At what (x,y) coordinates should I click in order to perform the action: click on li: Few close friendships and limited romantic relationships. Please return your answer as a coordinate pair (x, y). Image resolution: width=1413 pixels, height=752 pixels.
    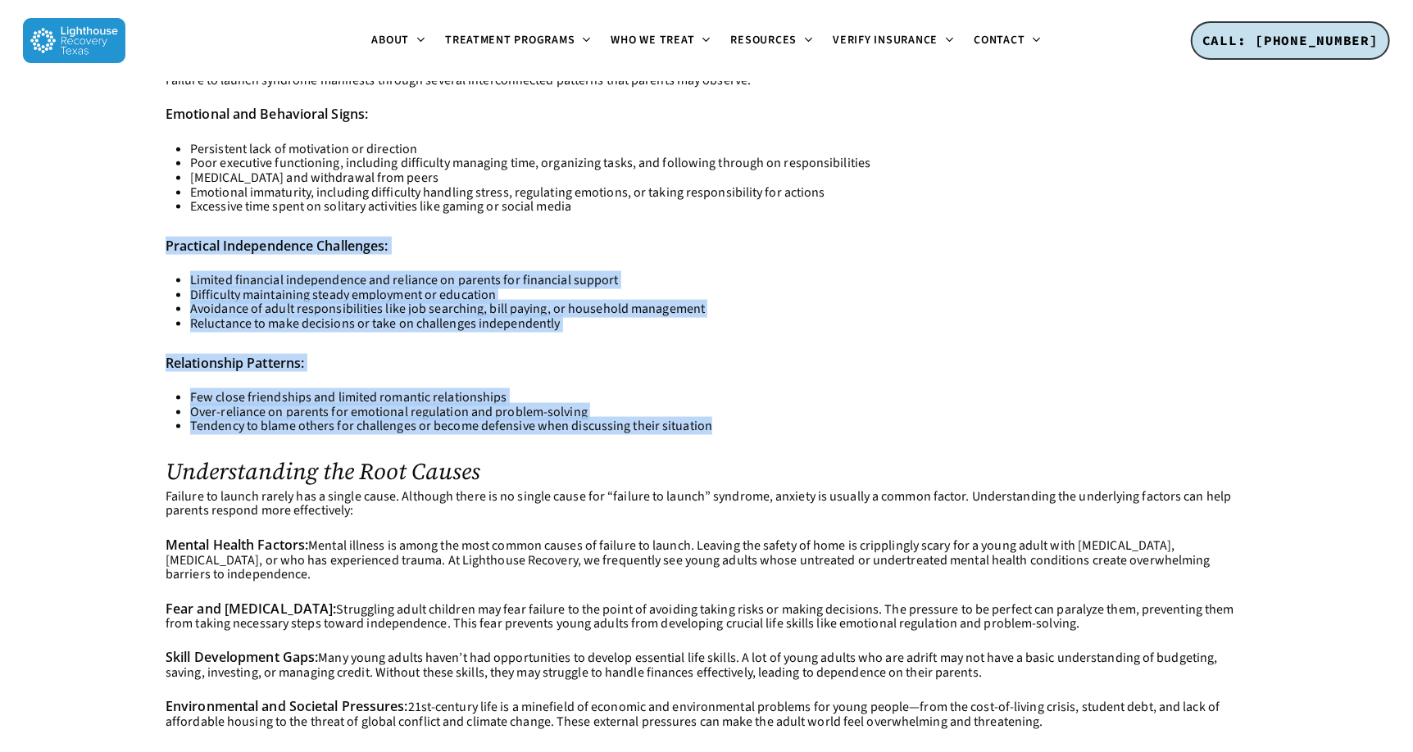
    Looking at the image, I should click on (719, 398).